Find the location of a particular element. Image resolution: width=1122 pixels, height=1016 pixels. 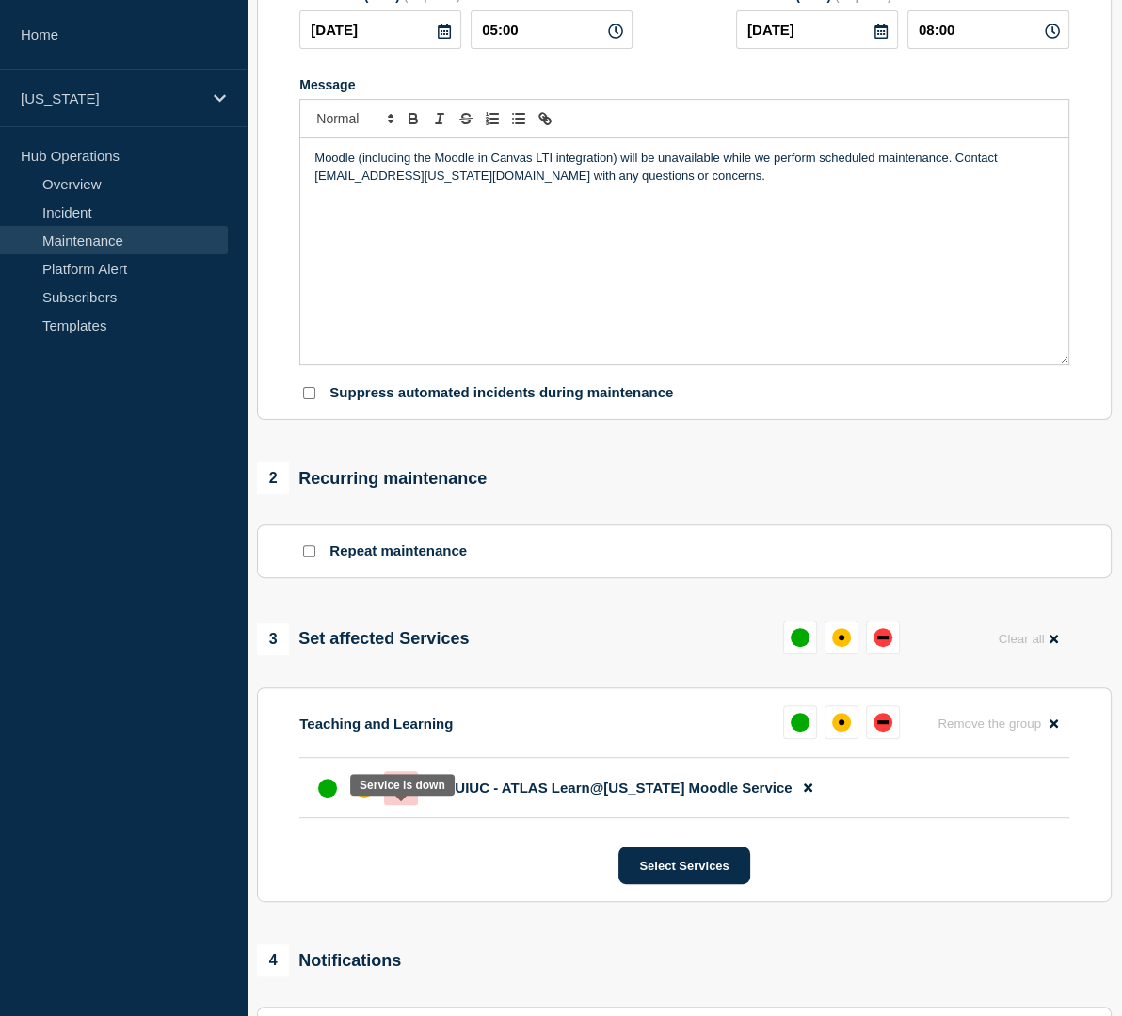

button: Remove the group is located at coordinates (998, 723).